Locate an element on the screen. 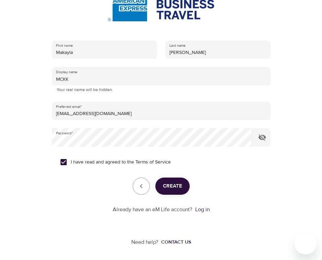  p: Your real name will be hidden. is located at coordinates (161, 90).